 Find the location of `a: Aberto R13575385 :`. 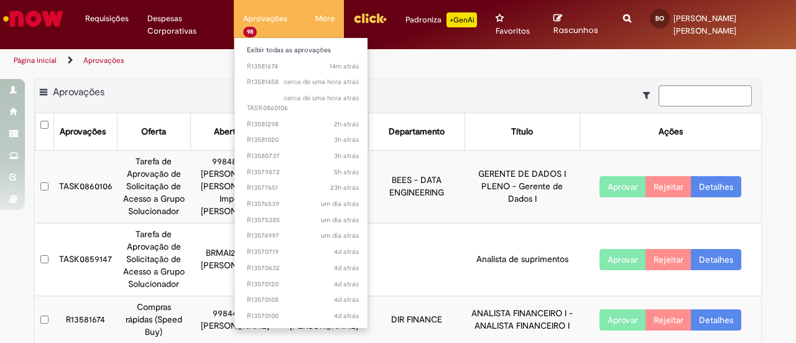

a: Aberto R13575385 : is located at coordinates (303, 220).